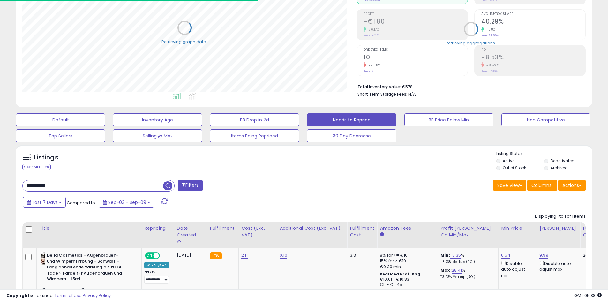  I want to click on a: B00Q8JQ9B6, so click(66, 290).